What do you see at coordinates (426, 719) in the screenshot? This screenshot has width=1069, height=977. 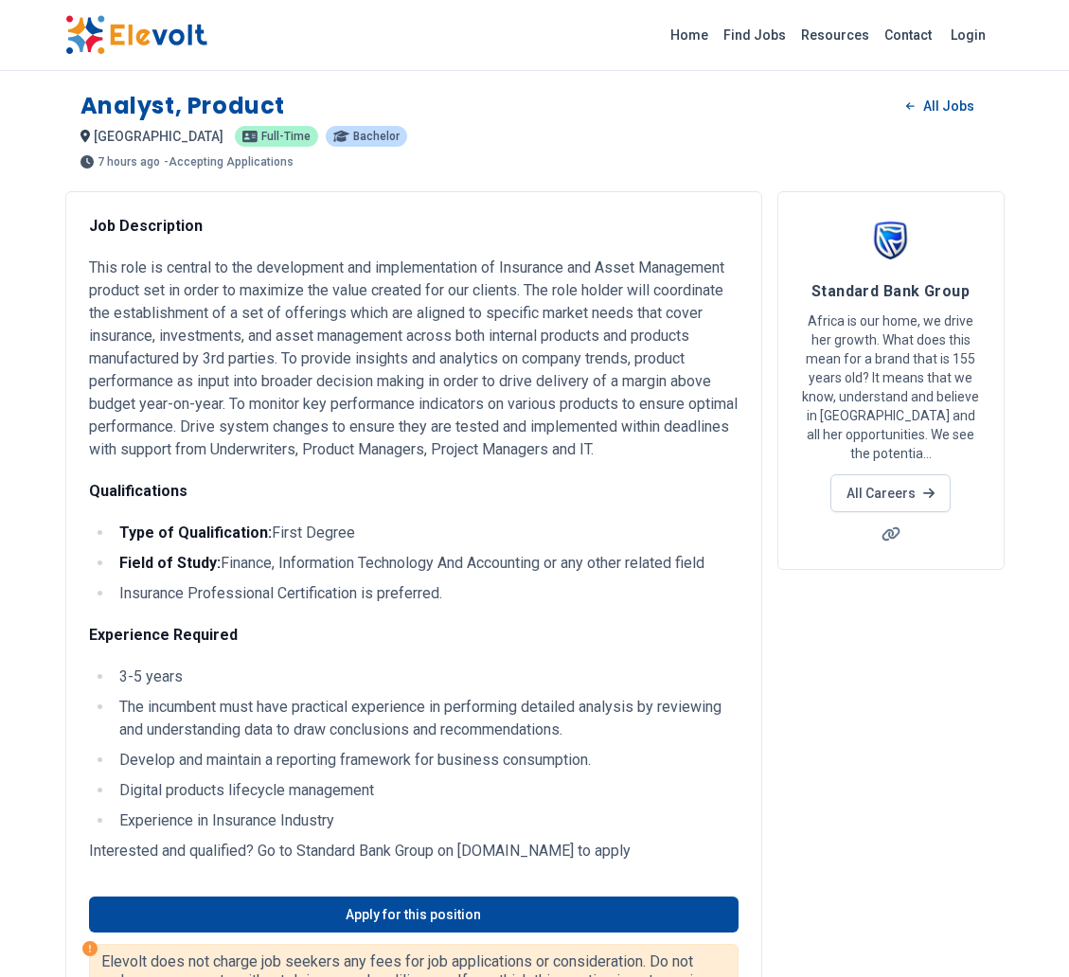 I see `li: The incumbent must have practical experience in performing detailed analysis by reviewing and und...` at bounding box center [426, 719].